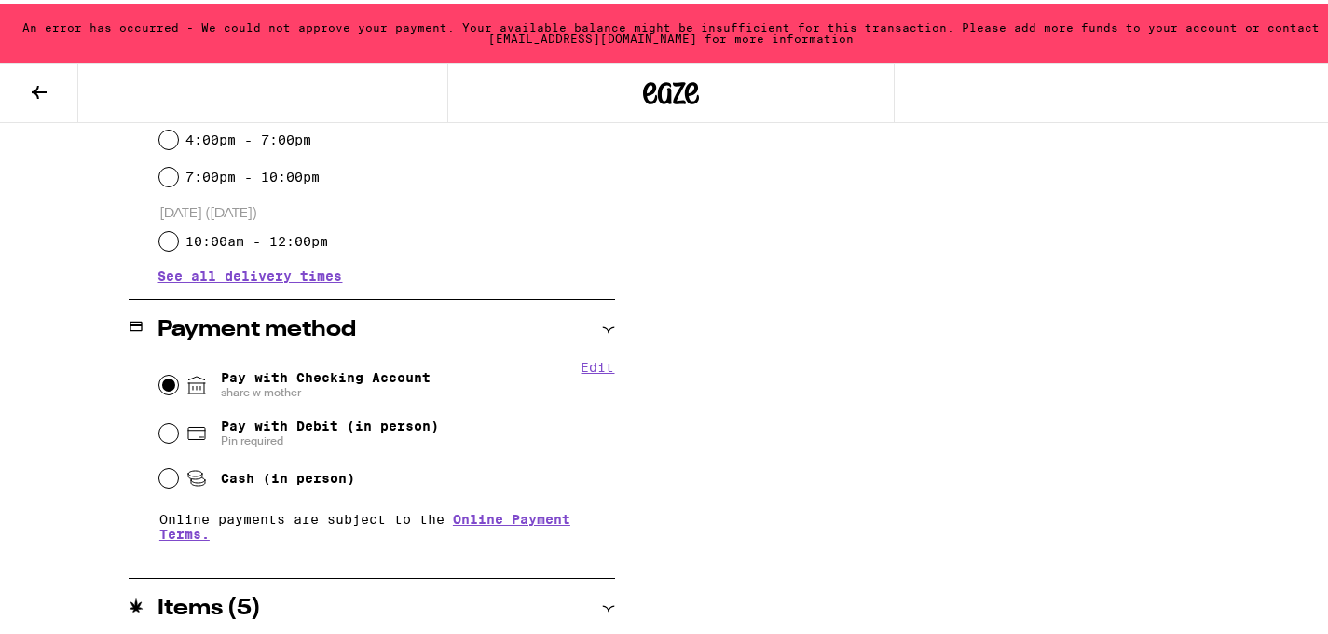 The height and width of the screenshot is (634, 1328). I want to click on label: 4:00pm - 7:00pm, so click(248, 136).